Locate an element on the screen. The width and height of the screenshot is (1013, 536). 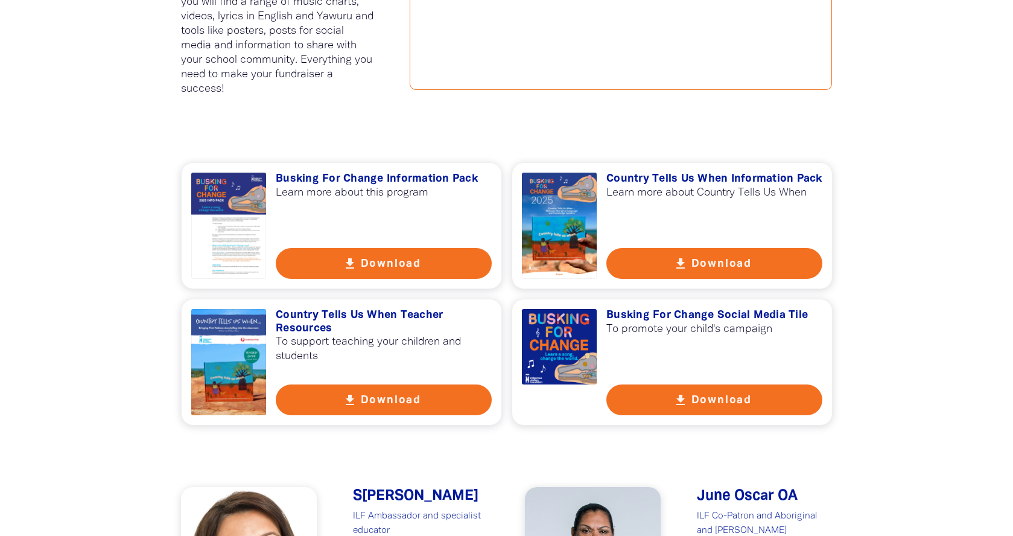
h3: Busking For Change Social Media Tile is located at coordinates (714, 316).